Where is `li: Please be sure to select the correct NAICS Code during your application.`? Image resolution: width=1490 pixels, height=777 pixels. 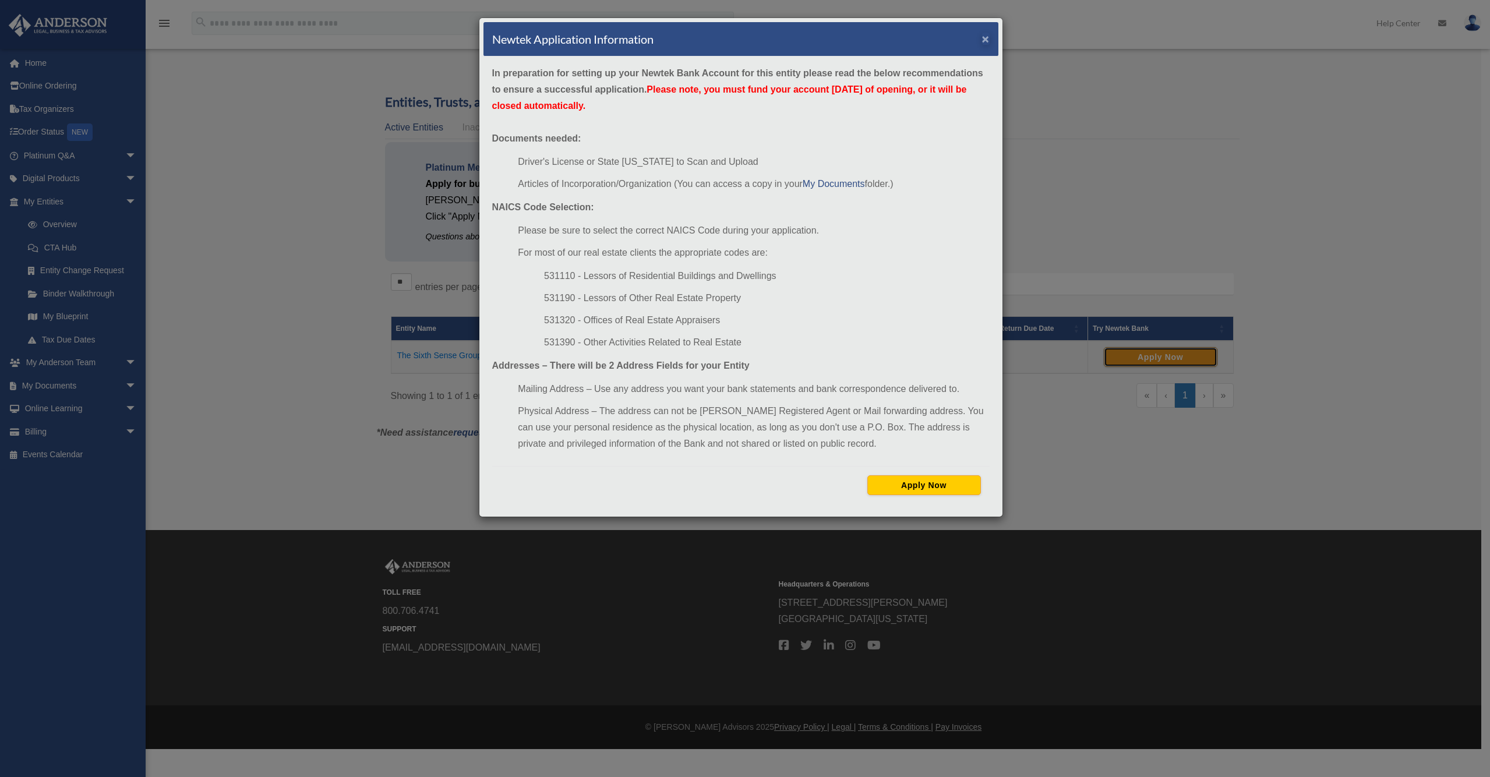 li: Please be sure to select the correct NAICS Code during your application. is located at coordinates (753, 231).